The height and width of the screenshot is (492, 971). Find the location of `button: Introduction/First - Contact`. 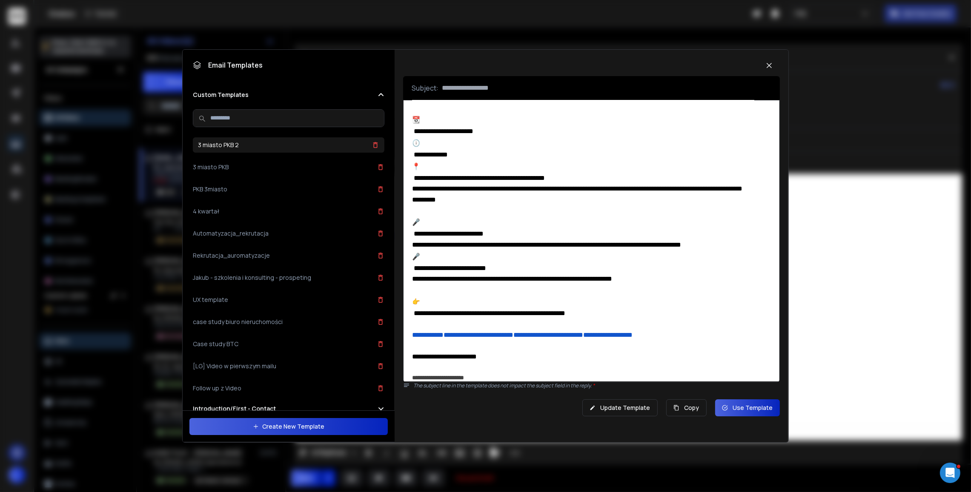

button: Introduction/First - Contact is located at coordinates (289, 409).